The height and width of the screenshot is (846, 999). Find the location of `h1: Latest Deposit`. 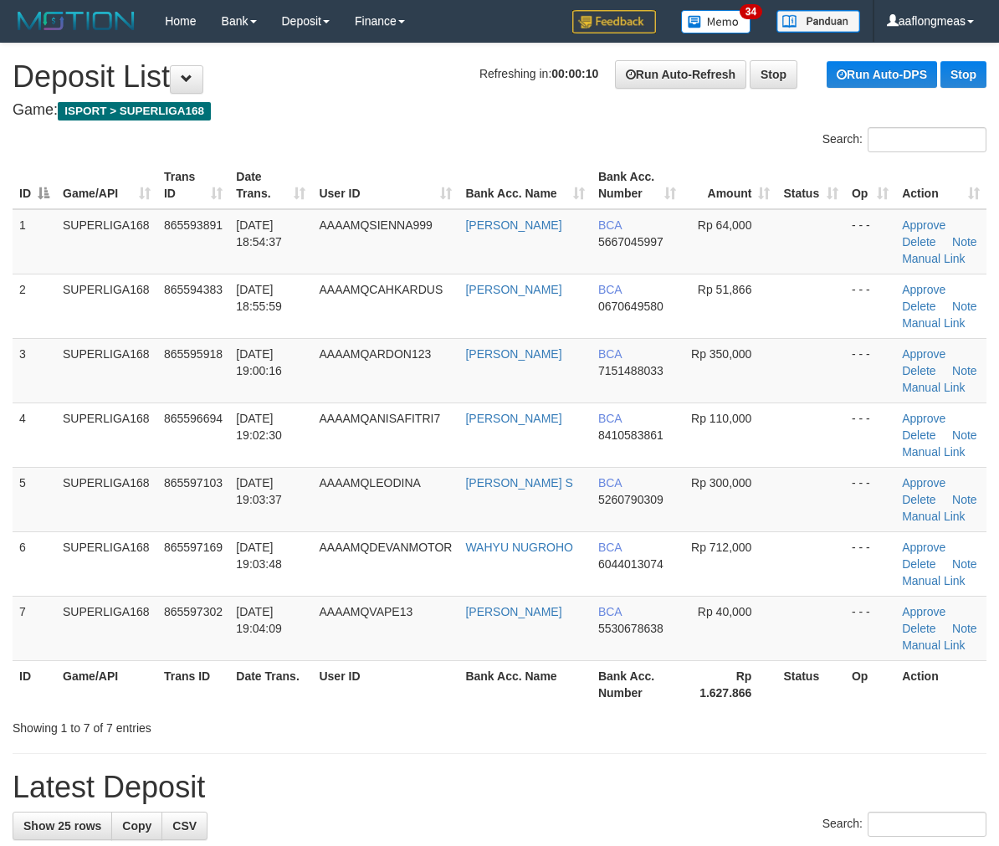

h1: Latest Deposit is located at coordinates (500, 788).